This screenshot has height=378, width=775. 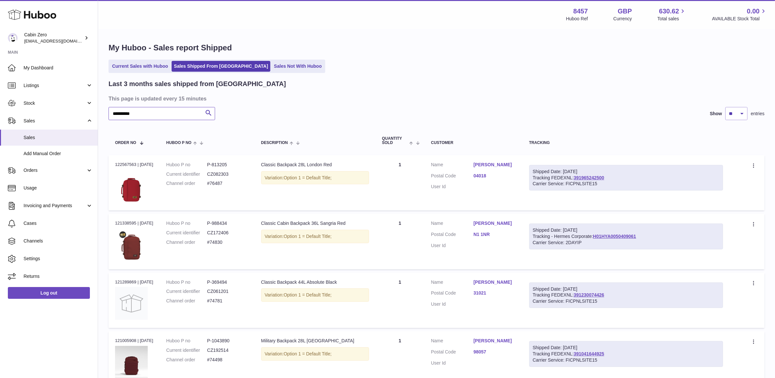 What do you see at coordinates (495, 176) in the screenshot?
I see `a: 04018` at bounding box center [495, 176].